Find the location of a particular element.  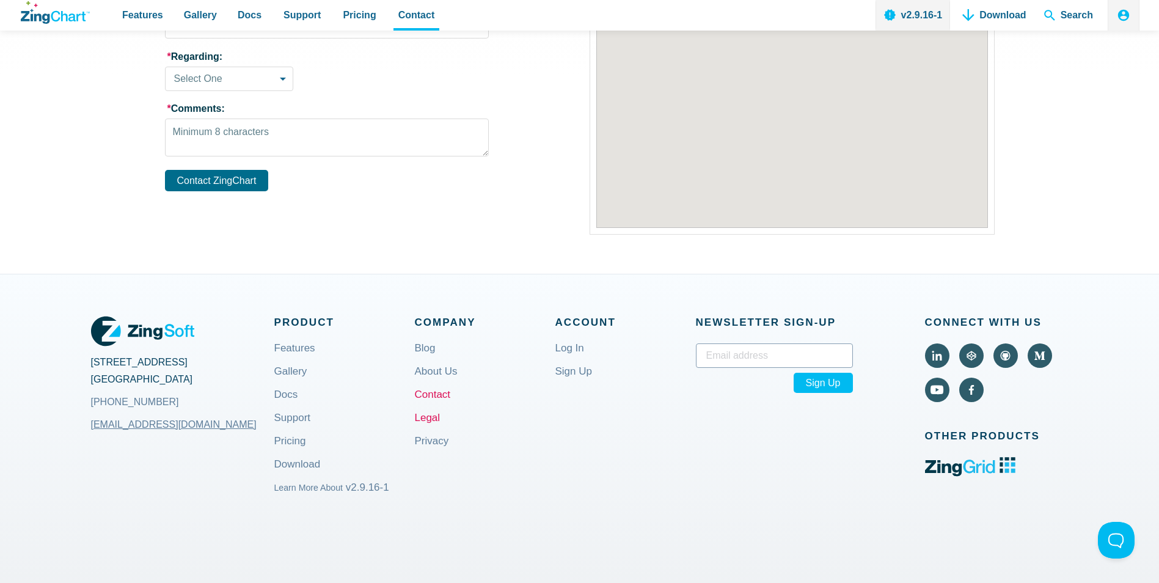

a: Pricing is located at coordinates (290, 451).